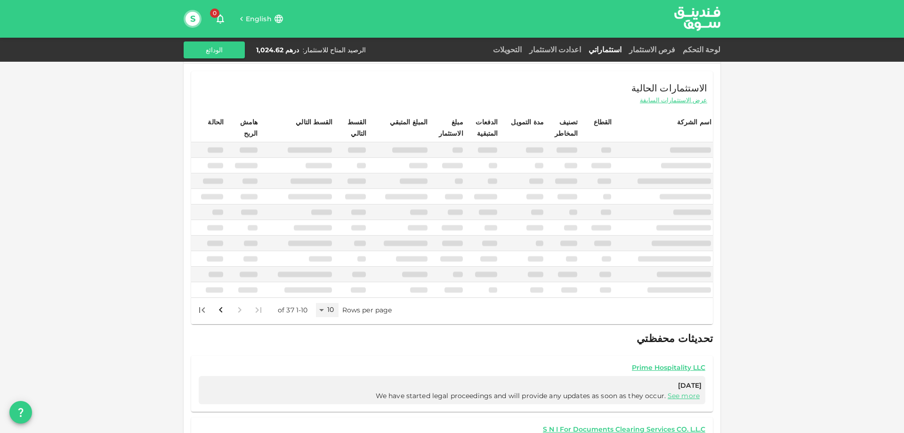 The height and width of the screenshot is (433, 904). Describe the element at coordinates (527, 122) in the screenshot. I see `div: مدة التمويل` at that location.